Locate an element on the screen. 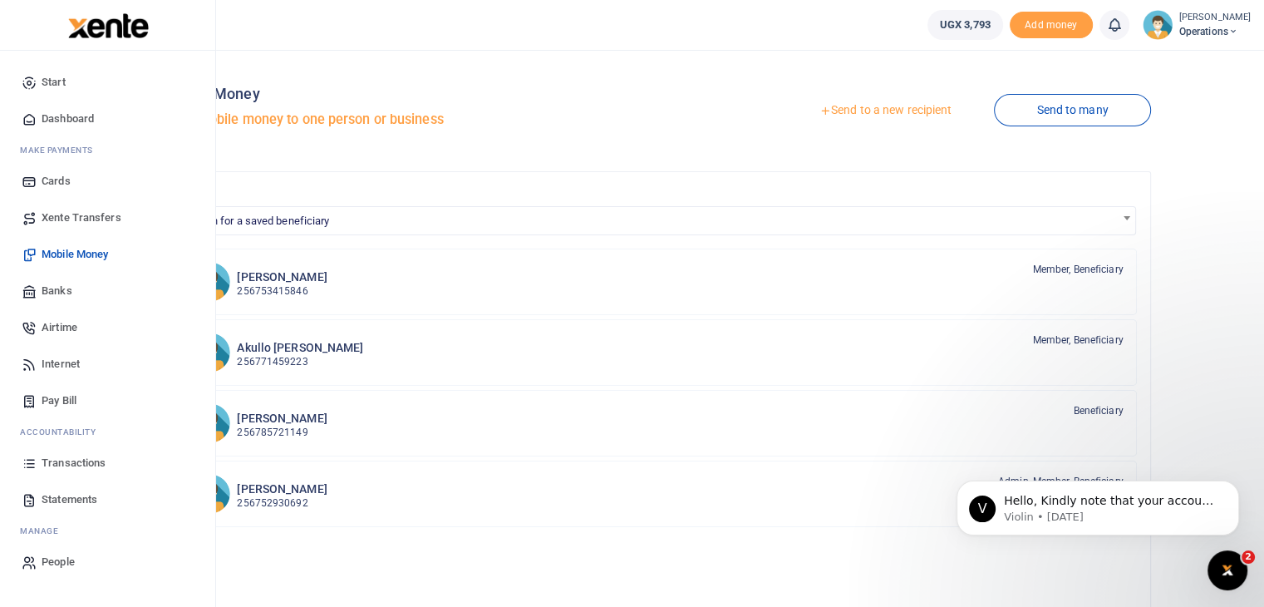  h5: Send mobile money to one person or business is located at coordinates (406, 120).